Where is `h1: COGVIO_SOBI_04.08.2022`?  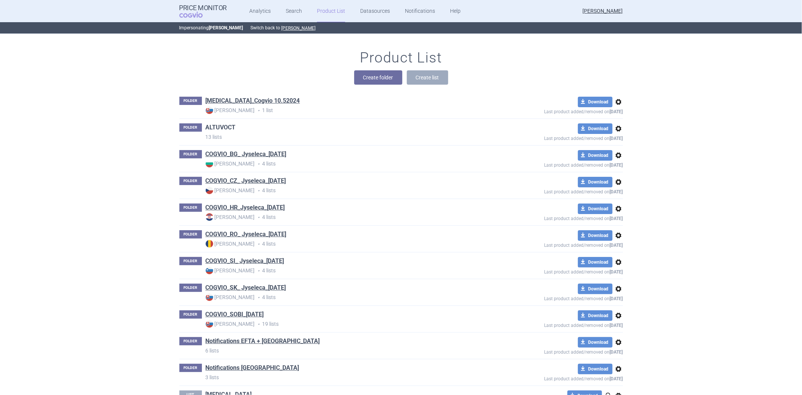
h1: COGVIO_SOBI_04.08.2022 is located at coordinates (234, 315).